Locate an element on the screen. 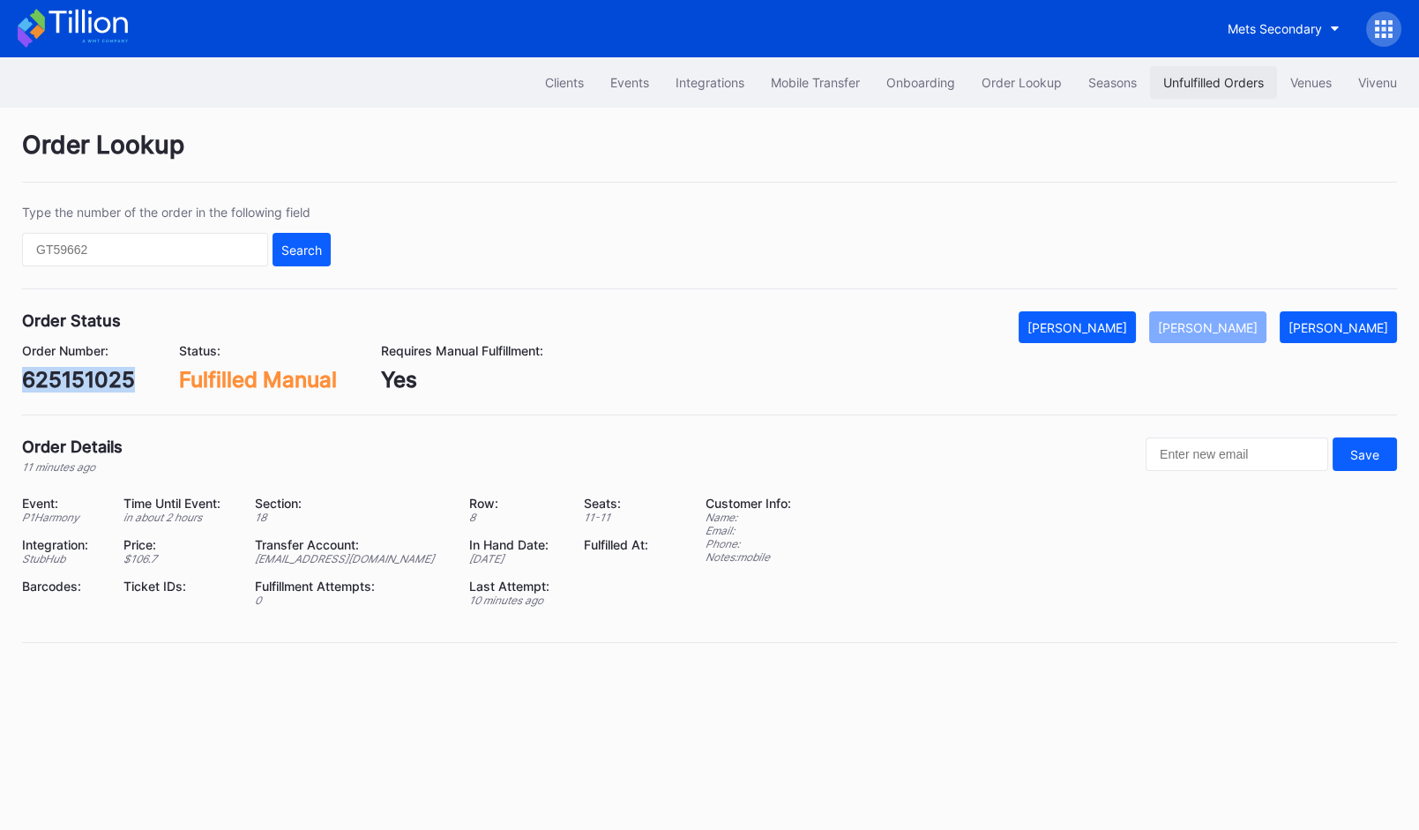 This screenshot has width=1419, height=830. div: Order Status is located at coordinates (71, 320).